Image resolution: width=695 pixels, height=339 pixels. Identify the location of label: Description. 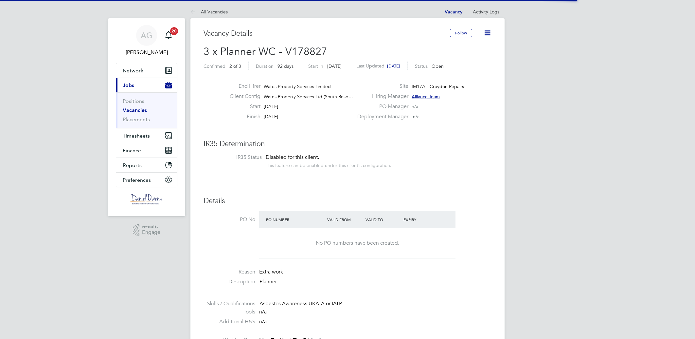
(230, 282).